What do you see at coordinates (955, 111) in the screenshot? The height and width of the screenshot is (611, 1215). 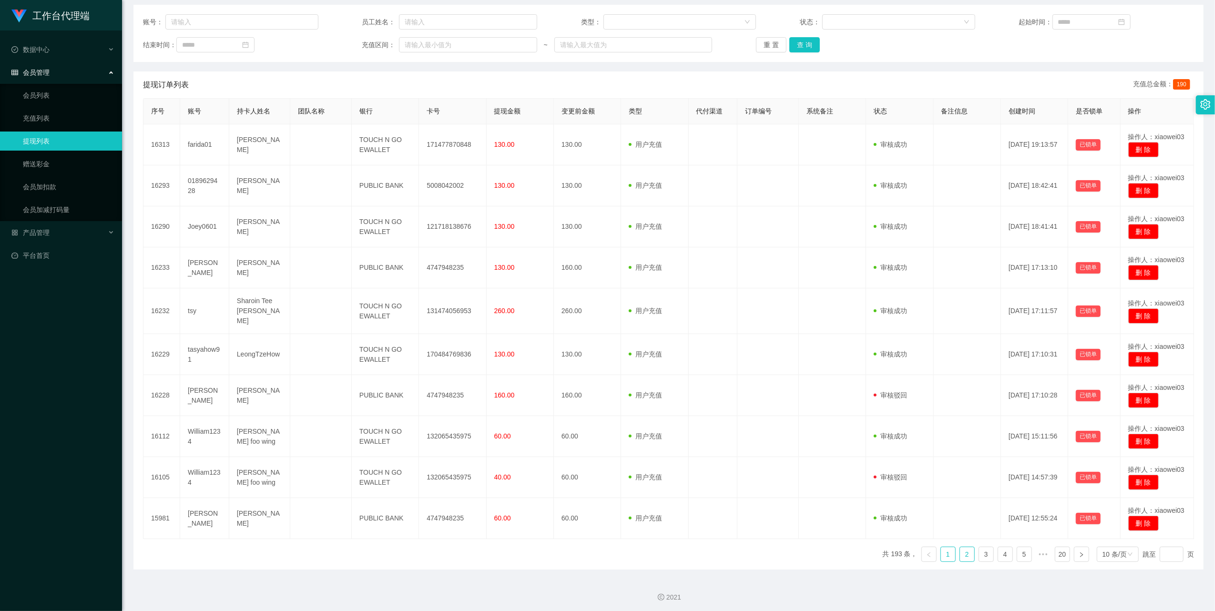 I see `span: 备注信息` at bounding box center [955, 111].